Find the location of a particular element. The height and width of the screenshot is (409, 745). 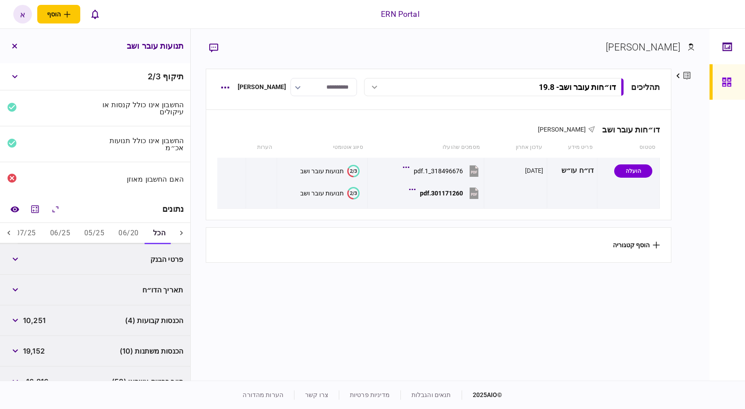

th: פריט מידע is located at coordinates (572, 148).